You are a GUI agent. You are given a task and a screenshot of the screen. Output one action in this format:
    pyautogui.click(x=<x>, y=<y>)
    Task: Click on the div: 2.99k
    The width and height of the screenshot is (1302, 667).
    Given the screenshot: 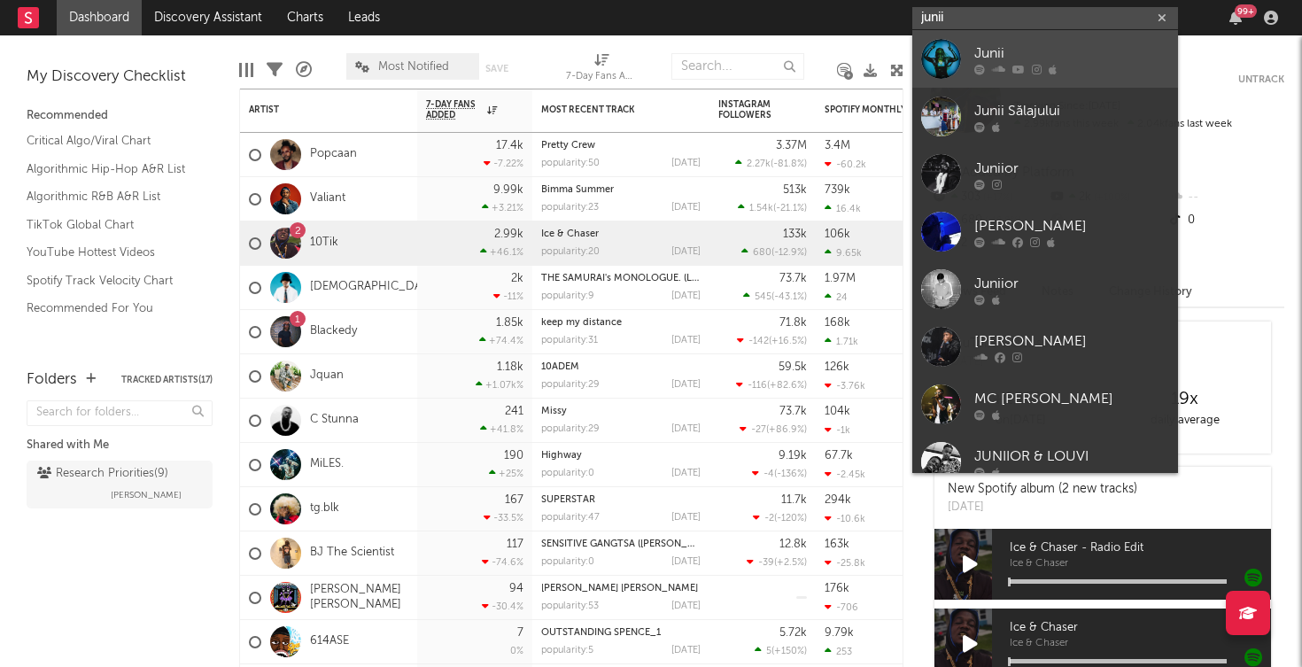 What is the action you would take?
    pyautogui.click(x=508, y=234)
    